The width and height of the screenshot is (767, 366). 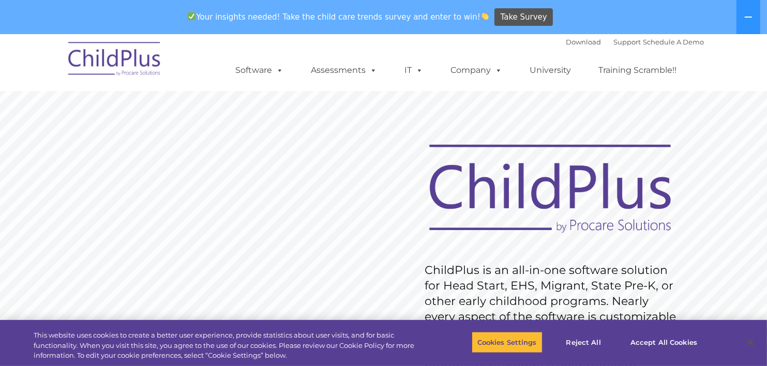 I want to click on span: Your insights needed! Take the child care trends survey and enter to win!, so click(x=338, y=17).